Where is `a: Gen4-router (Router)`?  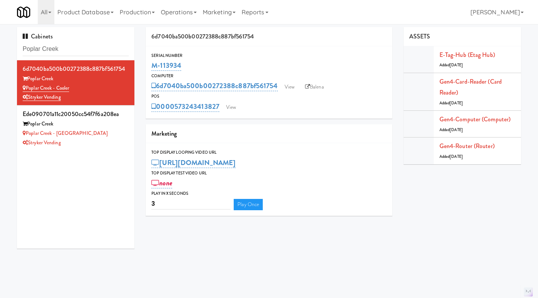
a: Gen4-router (Router) is located at coordinates (467, 146).